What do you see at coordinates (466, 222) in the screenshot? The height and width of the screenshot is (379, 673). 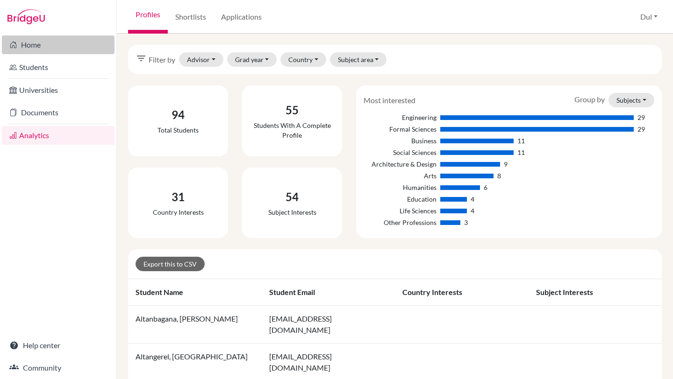 I see `div: 3` at bounding box center [466, 222].